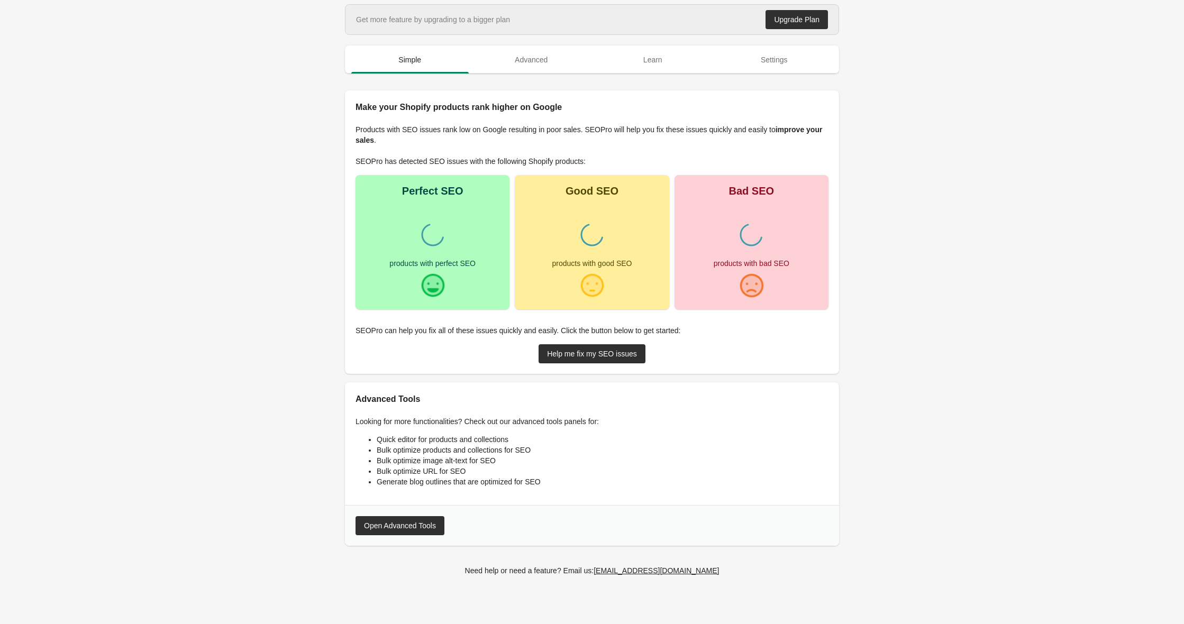 The height and width of the screenshot is (624, 1184). I want to click on button: Open Advanced Tools, so click(400, 526).